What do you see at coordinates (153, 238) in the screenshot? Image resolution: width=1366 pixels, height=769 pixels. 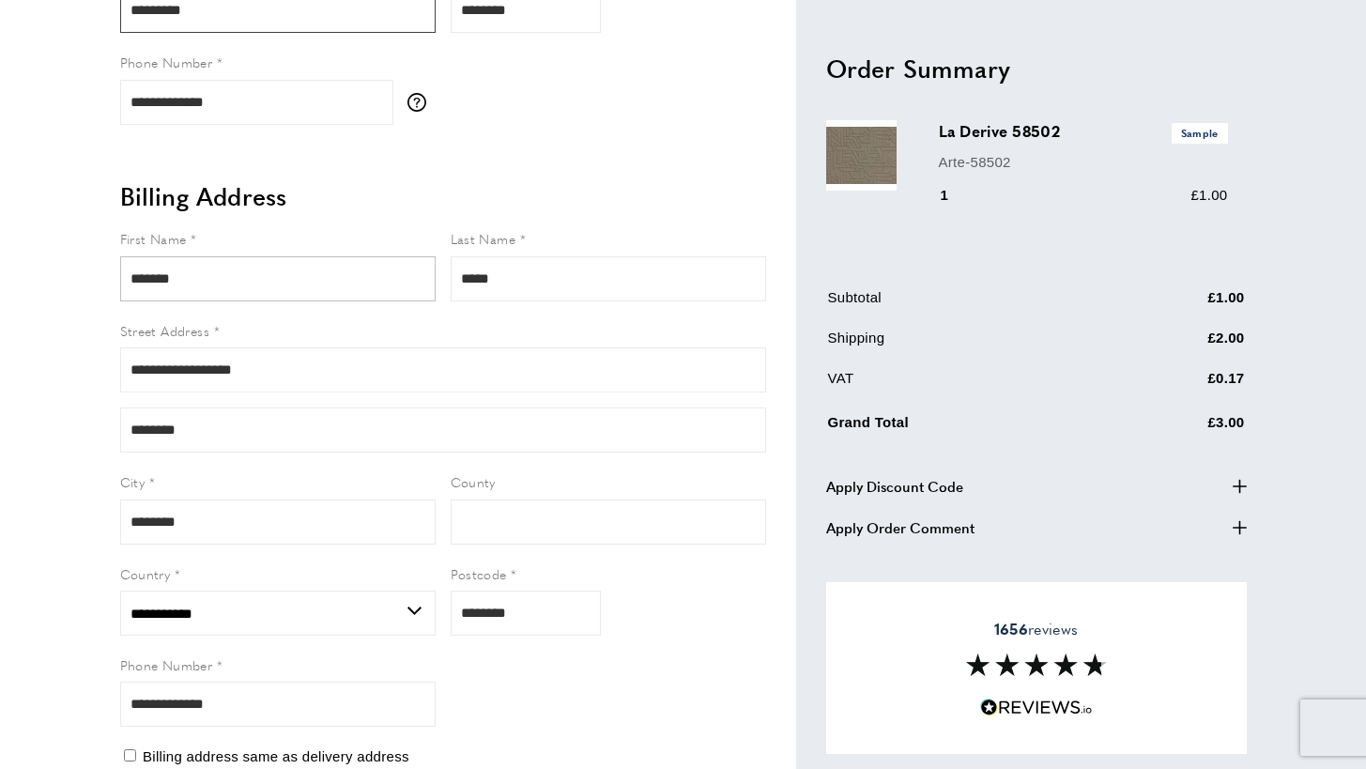 I see `span: First Name` at bounding box center [153, 238].